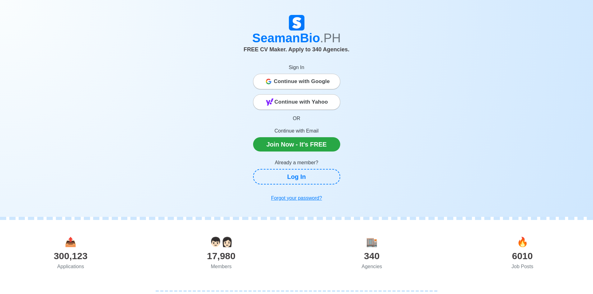 This screenshot has height=294, width=593. Describe the element at coordinates (297, 163) in the screenshot. I see `p: Already a member?` at that location.